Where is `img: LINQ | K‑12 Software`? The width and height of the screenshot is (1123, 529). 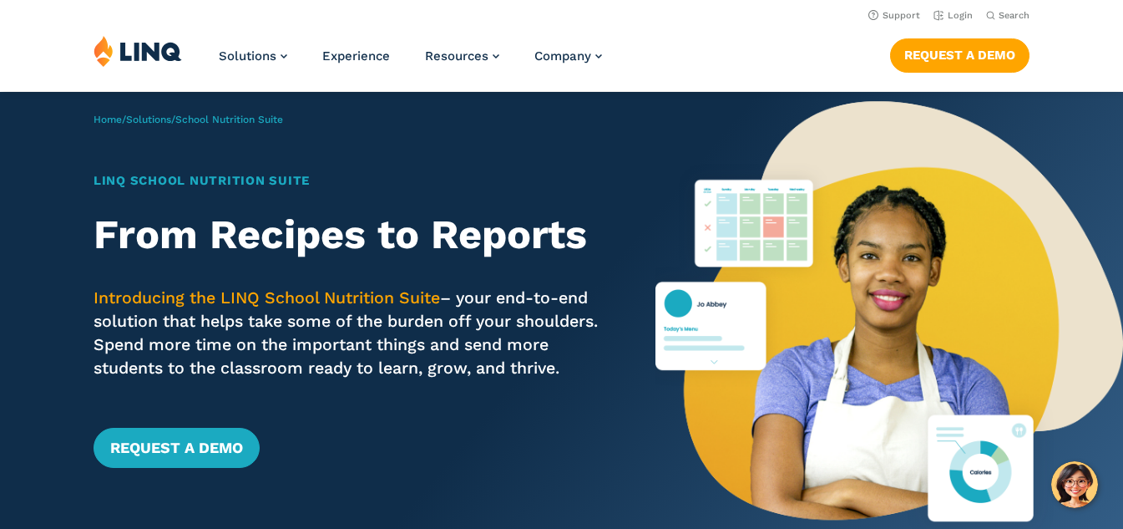
img: LINQ | K‑12 Software is located at coordinates (138, 51).